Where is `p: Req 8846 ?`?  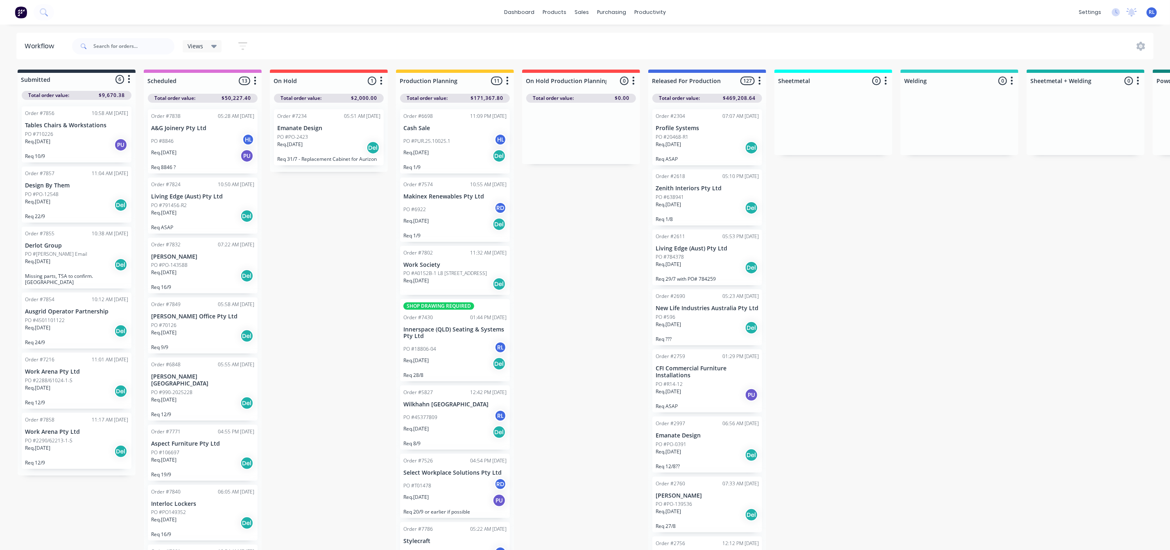 p: Req 8846 ? is located at coordinates (203, 167).